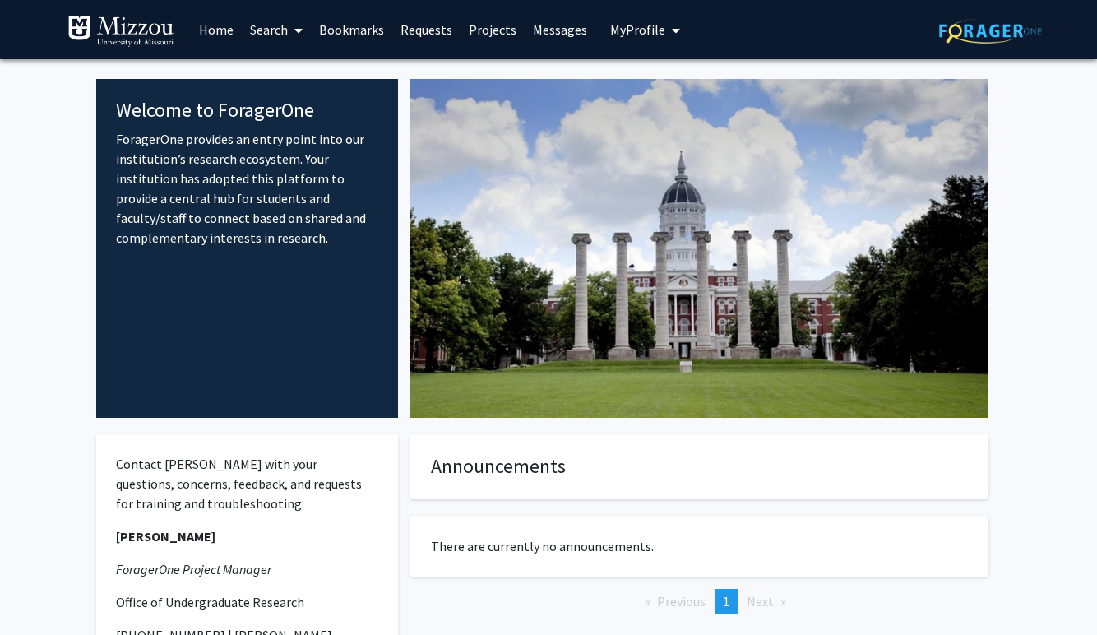  I want to click on img: ForagerOne Logo, so click(991, 30).